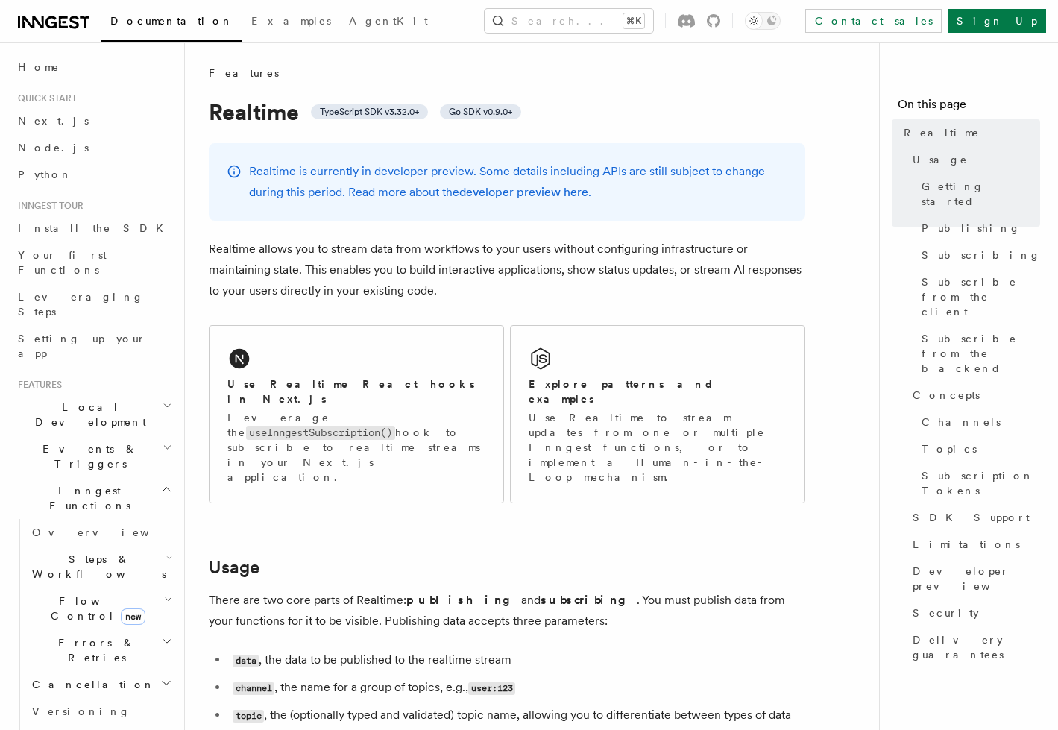  I want to click on li: , the data to be published to the realtime stream, so click(517, 660).